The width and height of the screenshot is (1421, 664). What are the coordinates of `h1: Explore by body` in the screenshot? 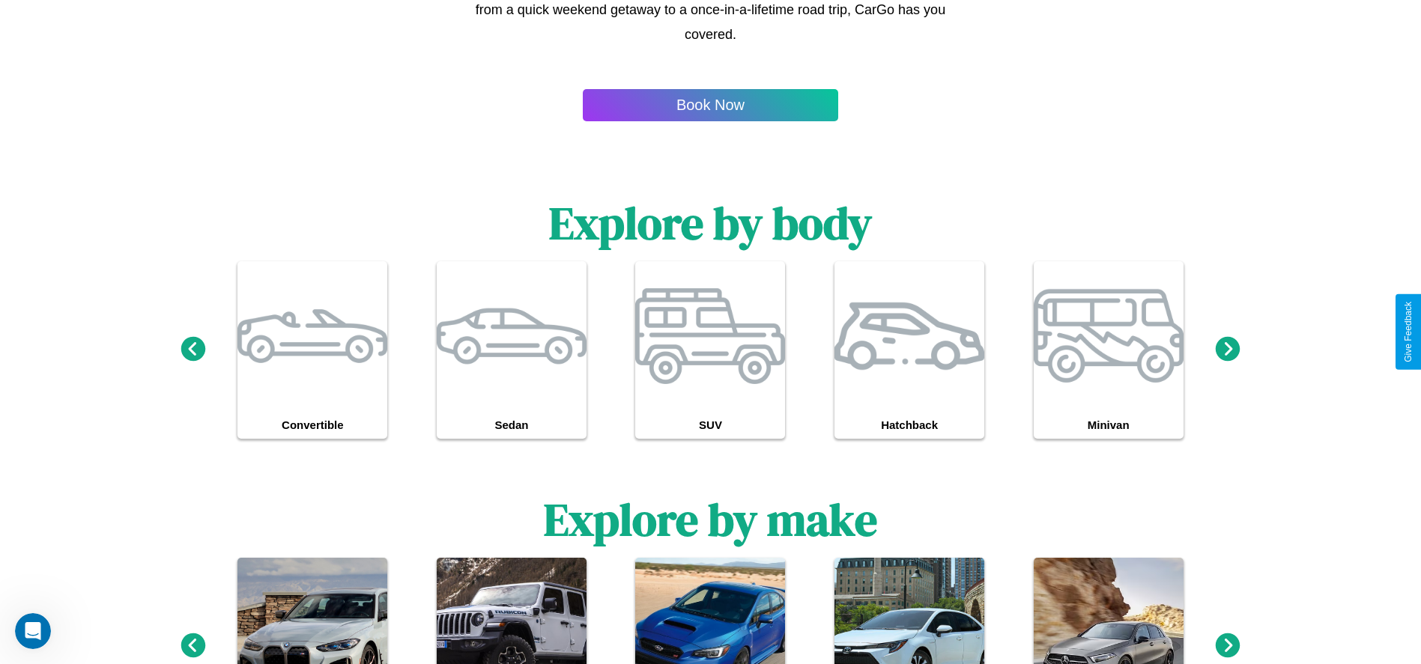 It's located at (710, 223).